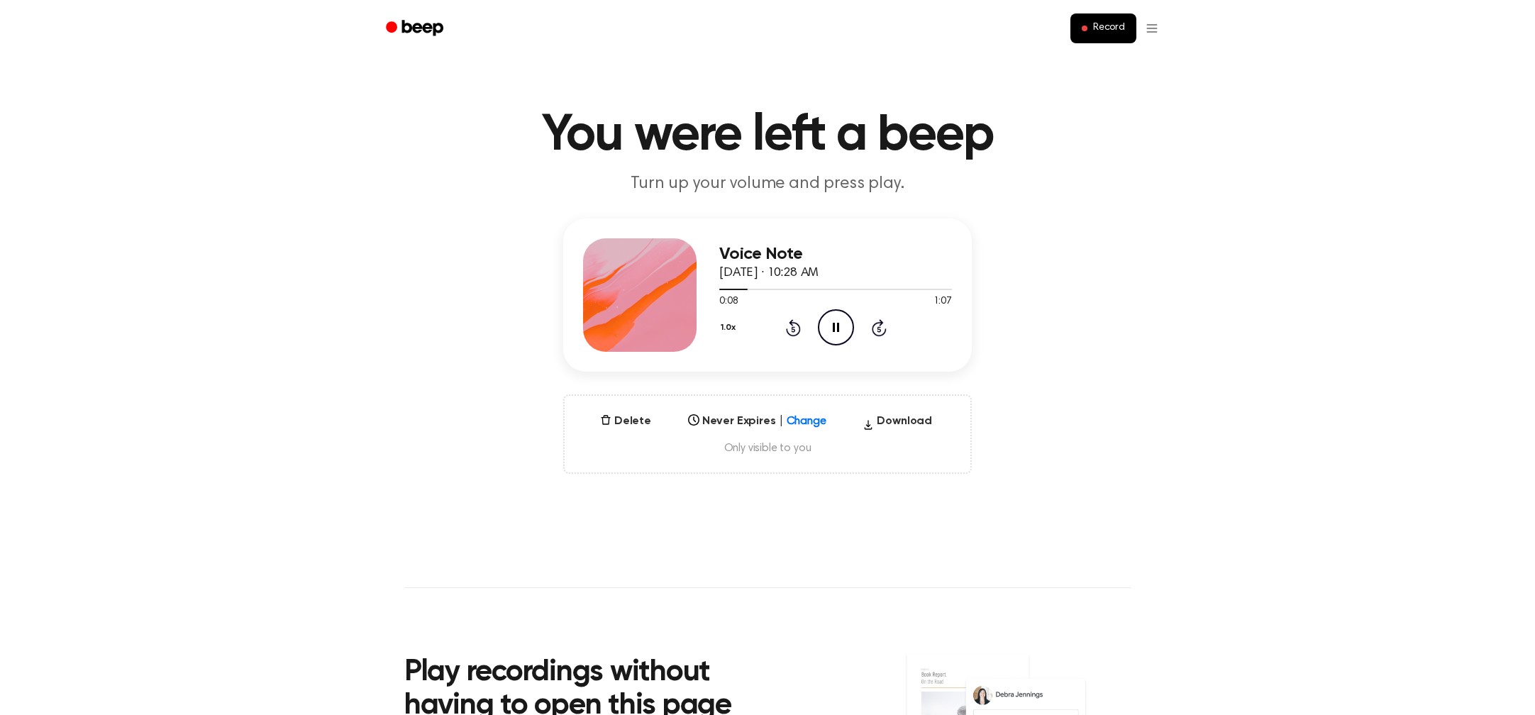 This screenshot has height=715, width=1535. Describe the element at coordinates (768, 184) in the screenshot. I see `p: Turn up your volume and press play.` at that location.